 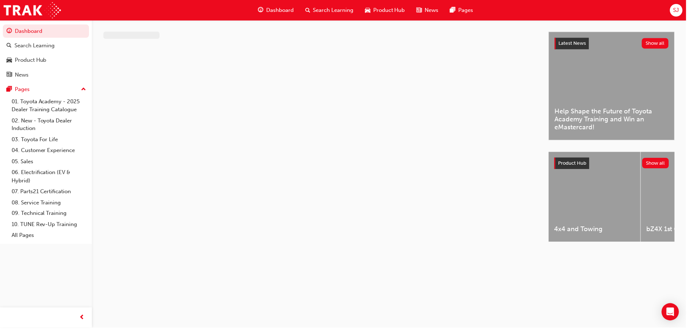 I want to click on a: 10. TUNE Rev-Up Training, so click(x=49, y=226).